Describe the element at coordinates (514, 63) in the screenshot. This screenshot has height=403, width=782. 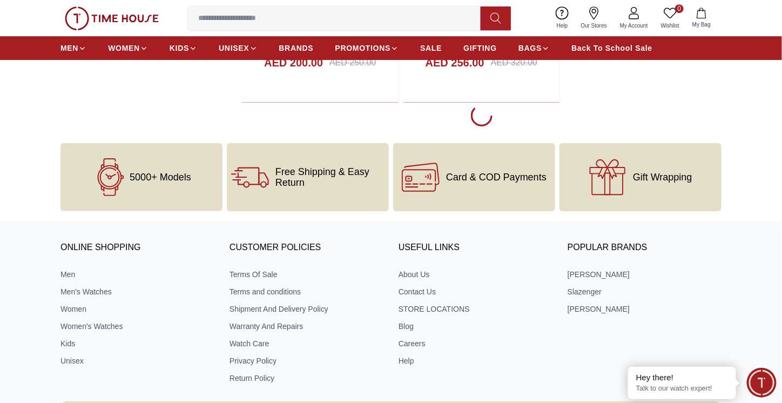
I see `div: AED 320.00` at that location.